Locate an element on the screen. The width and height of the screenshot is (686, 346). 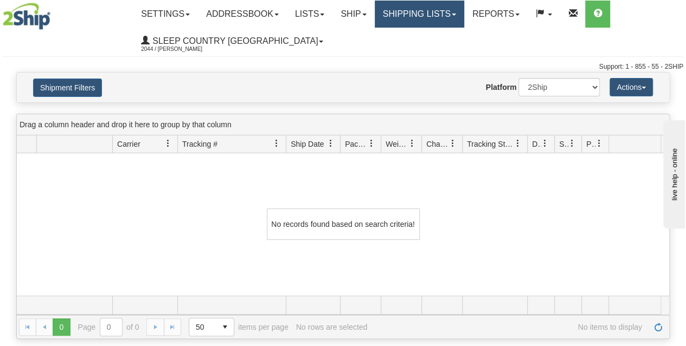
span: Packages is located at coordinates (356, 144).